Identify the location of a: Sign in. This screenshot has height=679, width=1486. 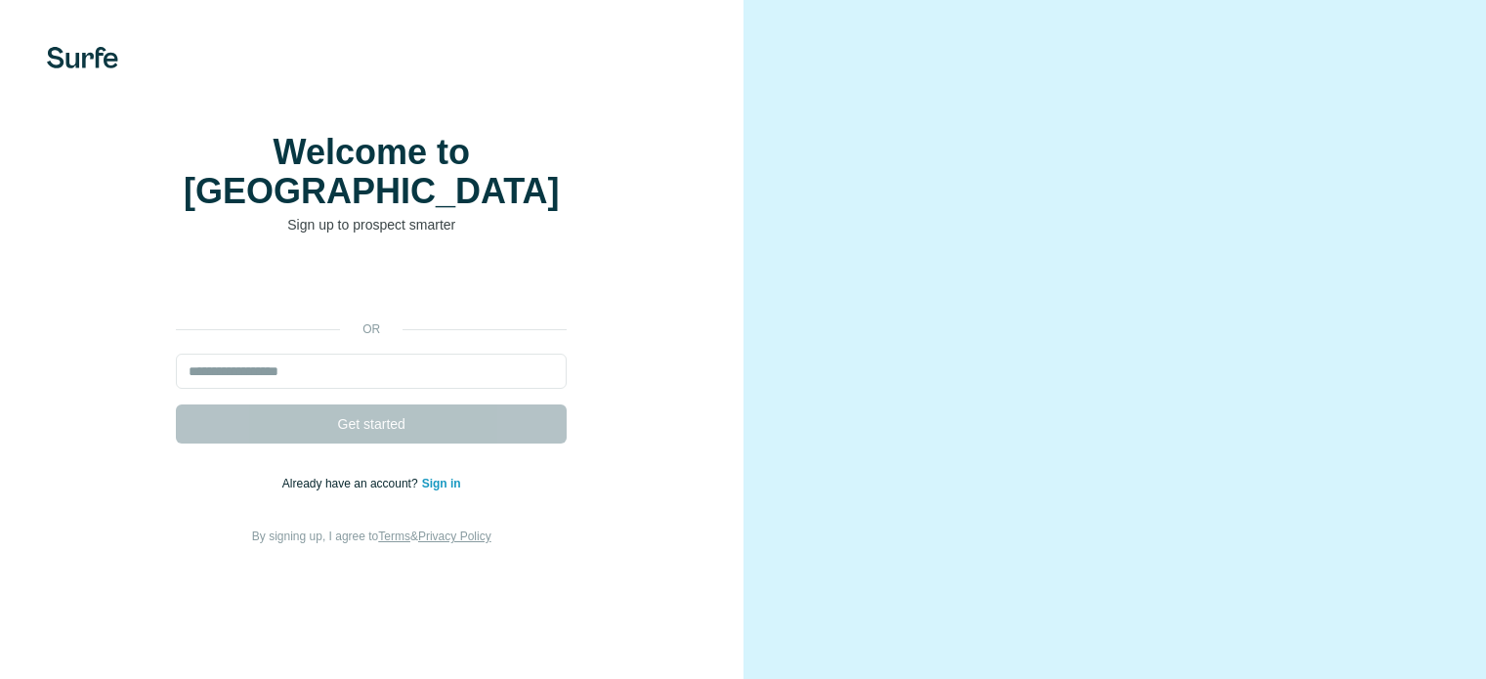
(441, 483).